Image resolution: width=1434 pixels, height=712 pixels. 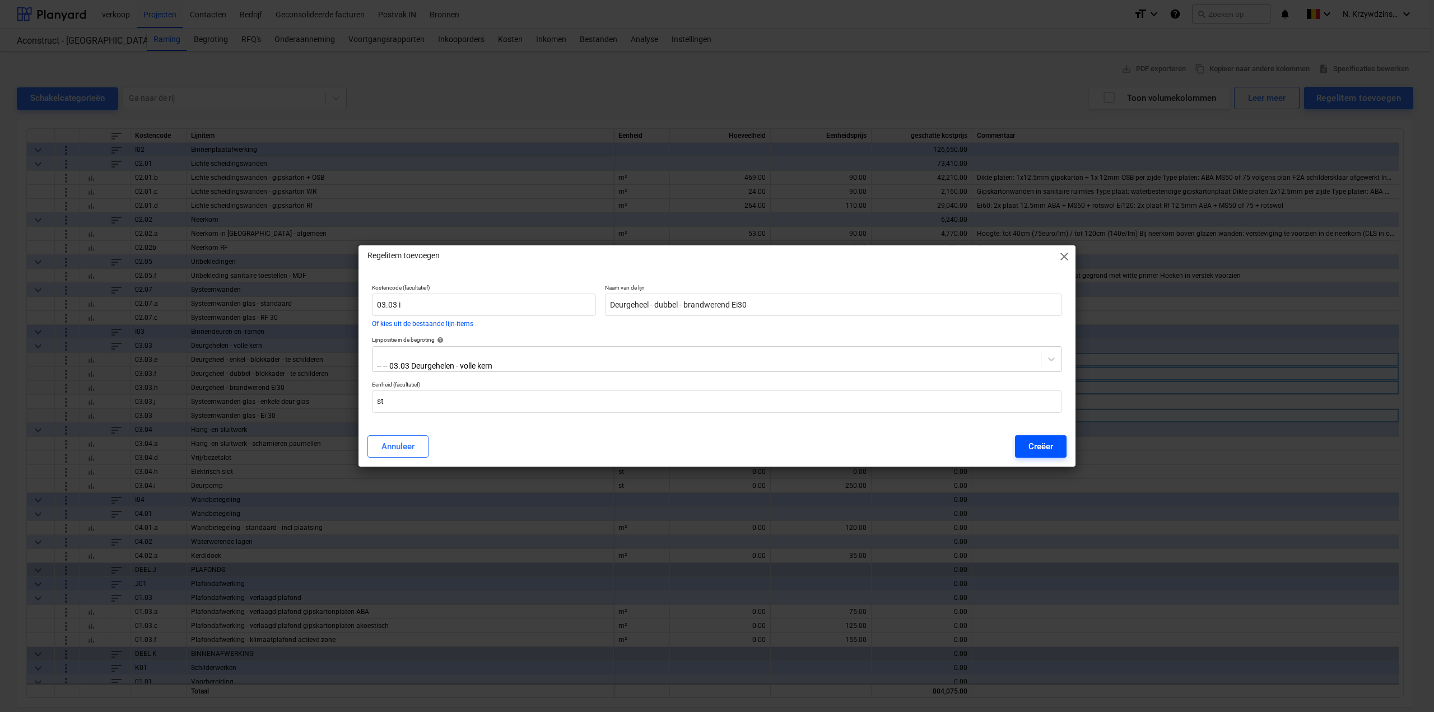 I want to click on p: Kostencode (facultatief), so click(x=484, y=289).